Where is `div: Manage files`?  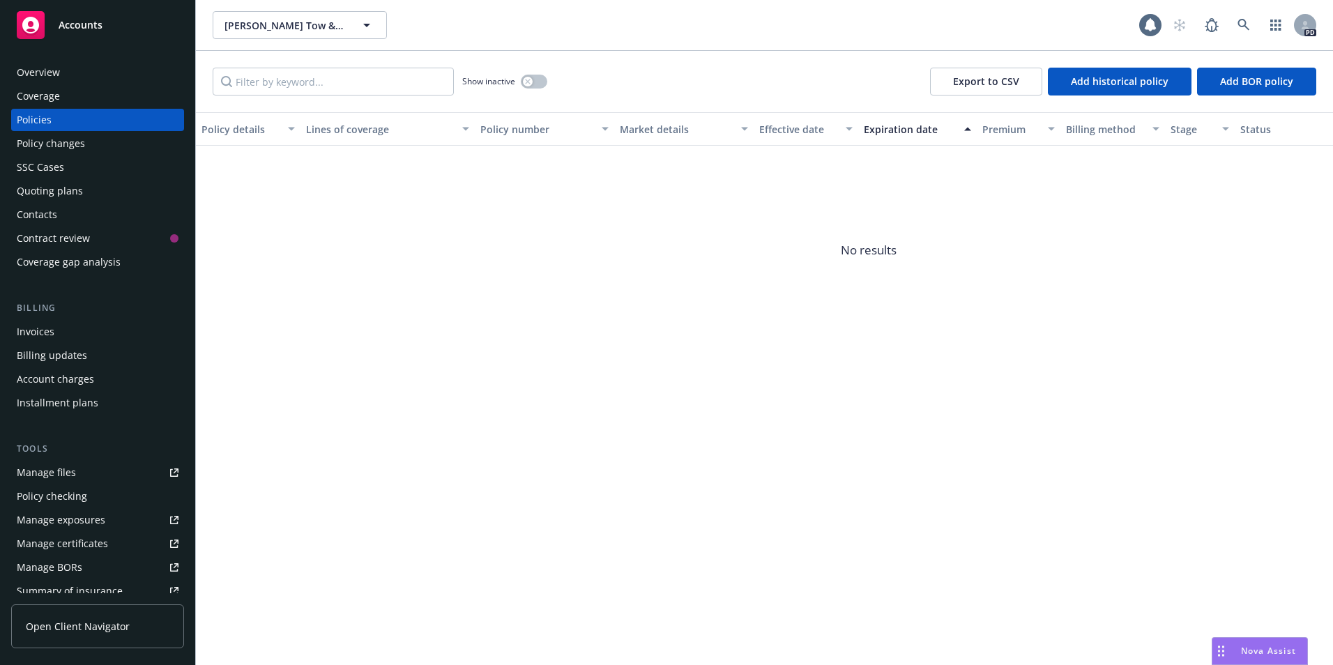 div: Manage files is located at coordinates (46, 473).